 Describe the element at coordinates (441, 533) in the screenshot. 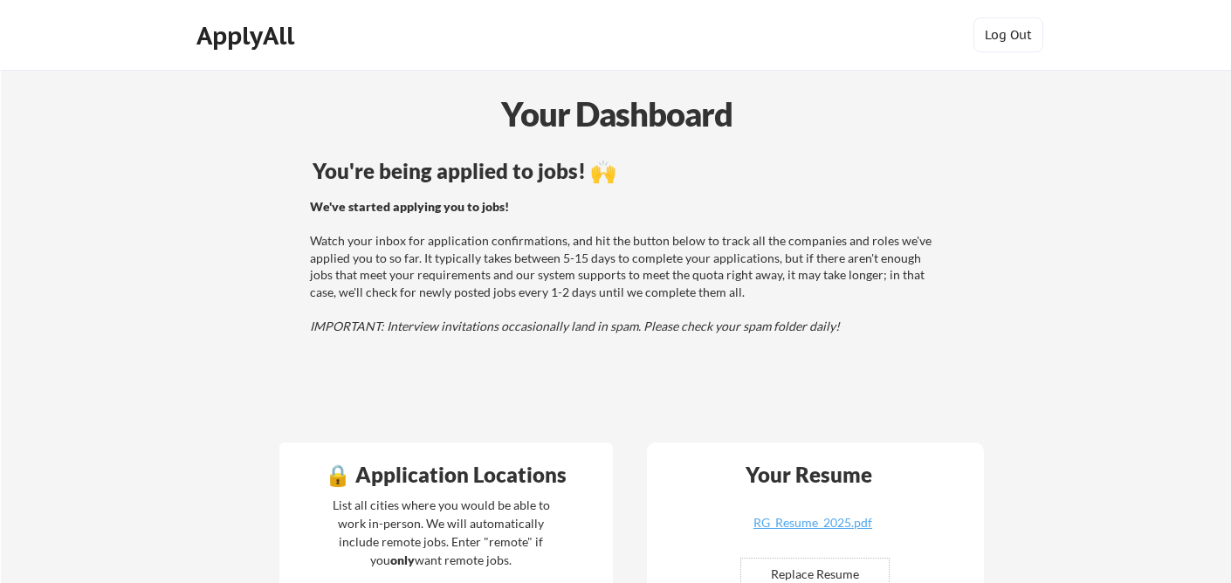

I see `div: List all cities where you would be able to work in-person. We will automatically include remote j...` at that location.